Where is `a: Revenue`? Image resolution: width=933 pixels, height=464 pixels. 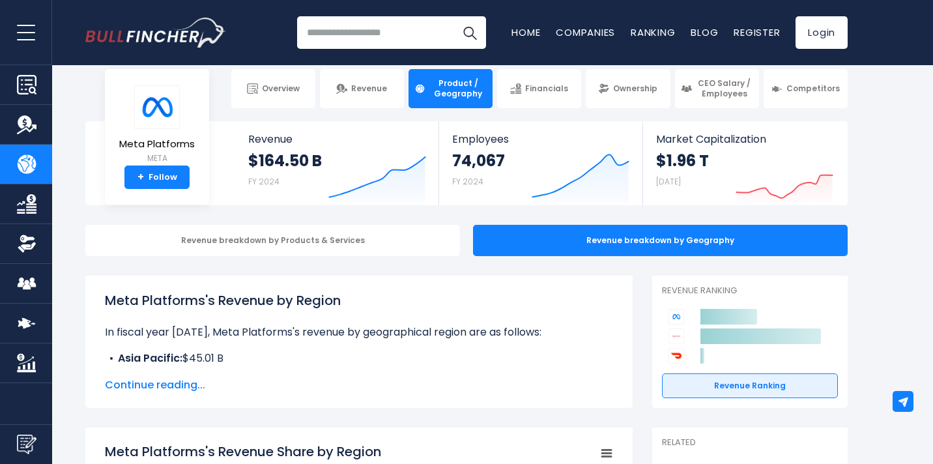 a: Revenue is located at coordinates (362, 89).